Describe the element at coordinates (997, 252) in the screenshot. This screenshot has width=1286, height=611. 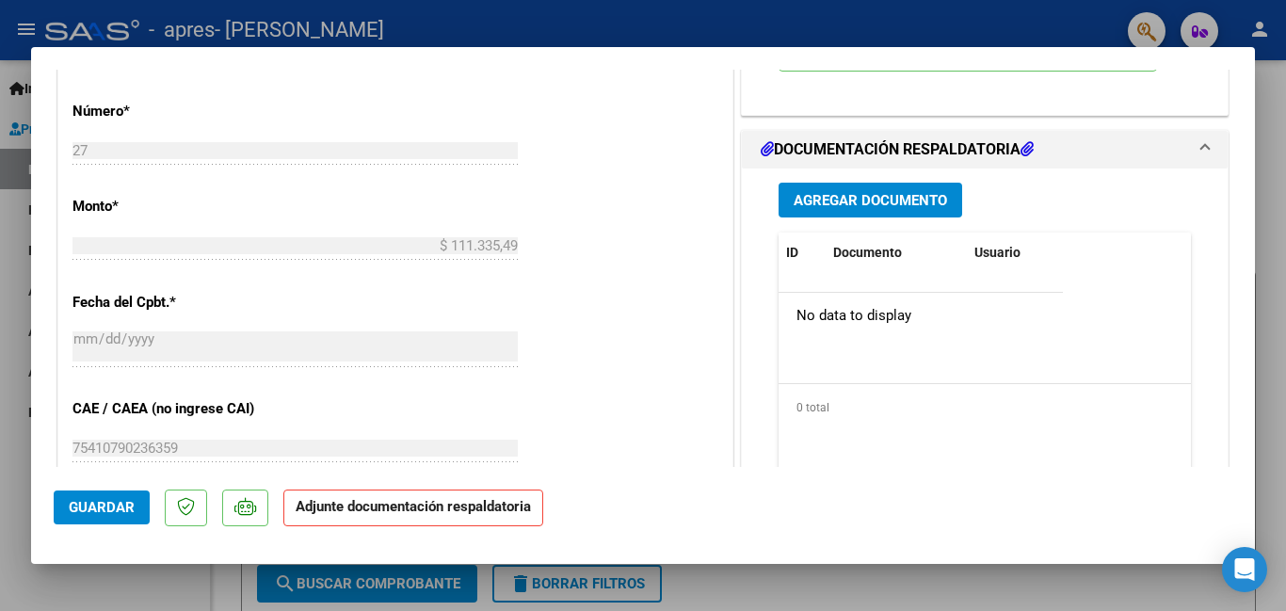
I see `span: Usuario` at that location.